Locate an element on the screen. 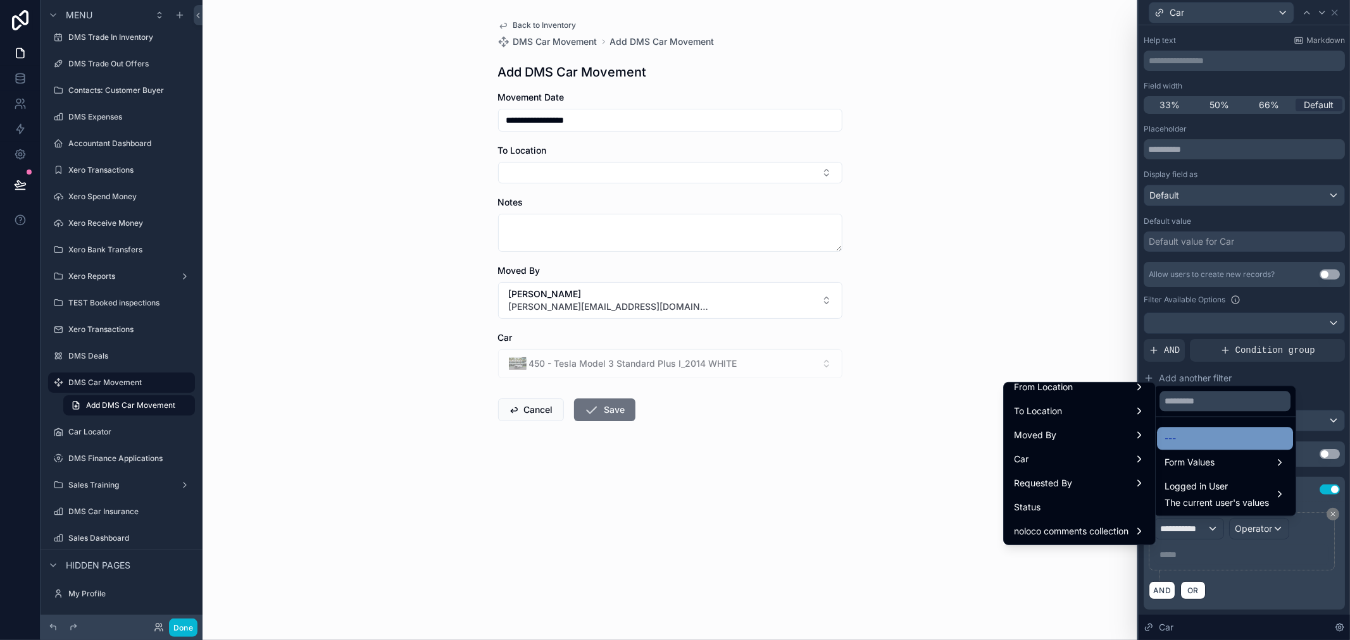 The image size is (1350, 640). span: Form Values is located at coordinates (1189, 463).